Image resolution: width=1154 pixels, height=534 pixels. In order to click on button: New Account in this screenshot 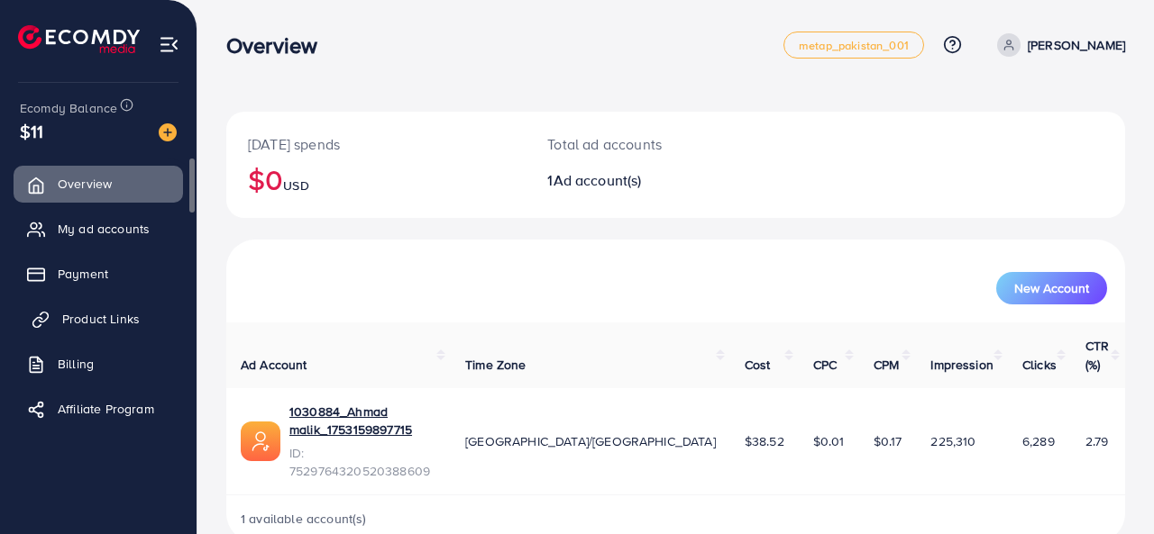, I will do `click(1051, 288)`.